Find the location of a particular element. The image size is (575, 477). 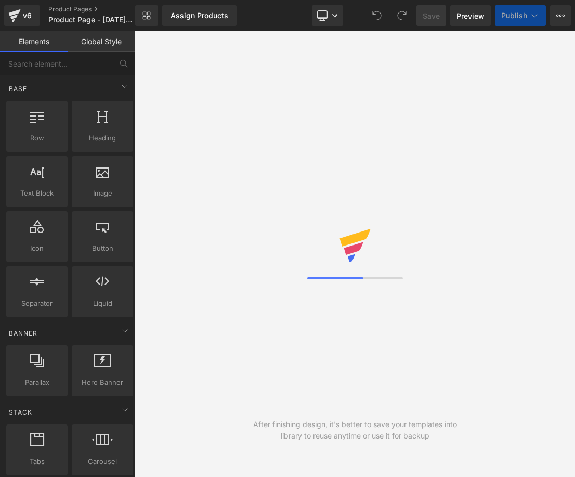

span: Hero Banner is located at coordinates (103, 382).